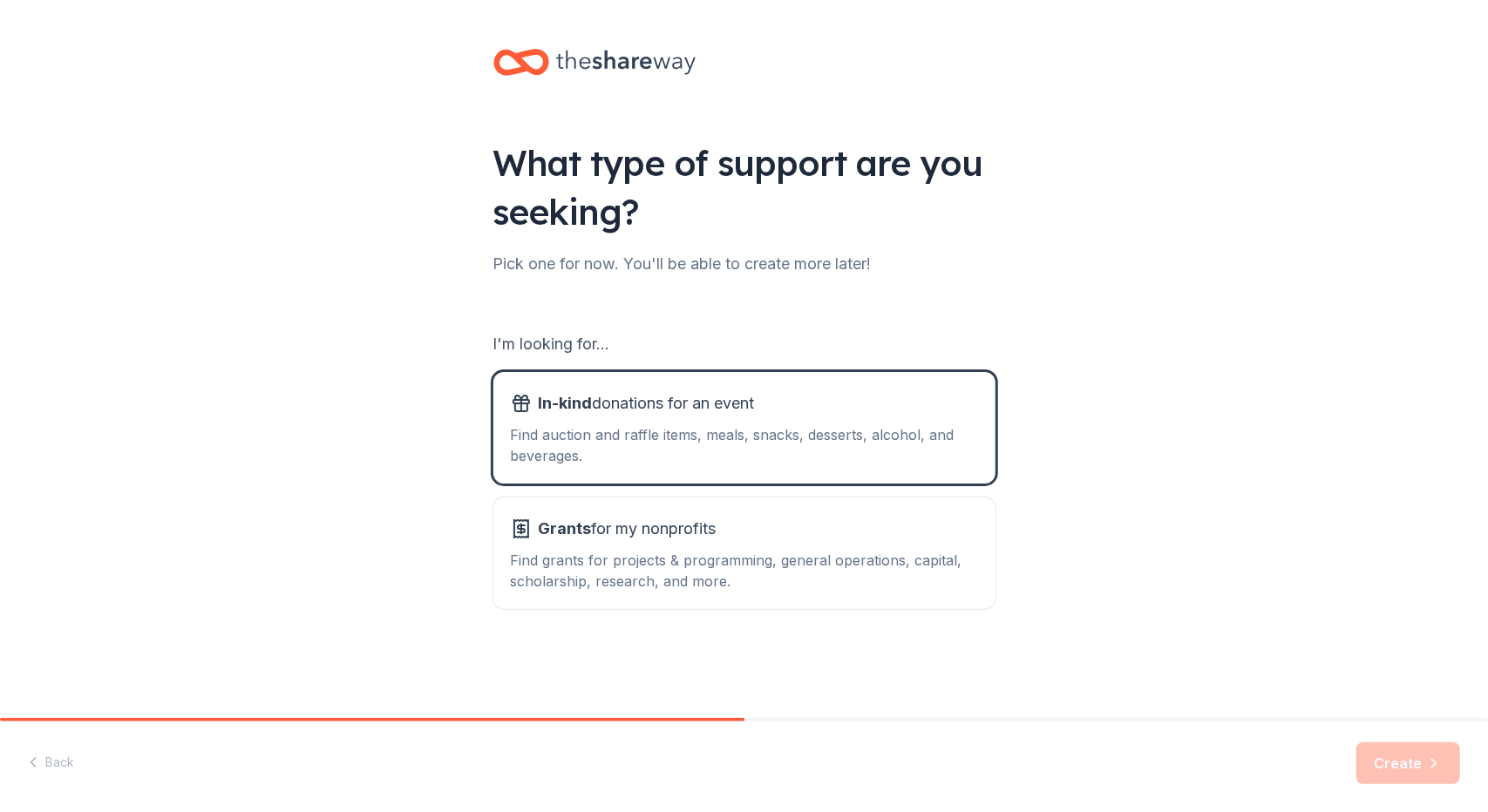 The height and width of the screenshot is (812, 1488). Describe the element at coordinates (744, 264) in the screenshot. I see `div: Pick one for now. You'll be able to create more later!` at that location.